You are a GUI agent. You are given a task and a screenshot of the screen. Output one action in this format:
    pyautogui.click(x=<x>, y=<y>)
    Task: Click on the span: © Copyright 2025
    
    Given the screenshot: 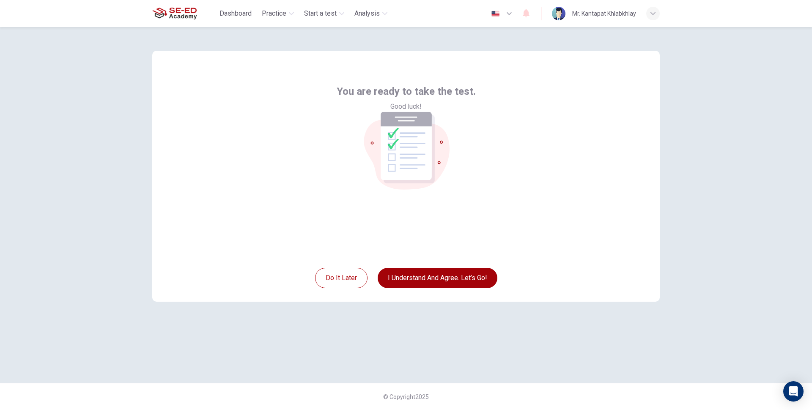 What is the action you would take?
    pyautogui.click(x=406, y=396)
    